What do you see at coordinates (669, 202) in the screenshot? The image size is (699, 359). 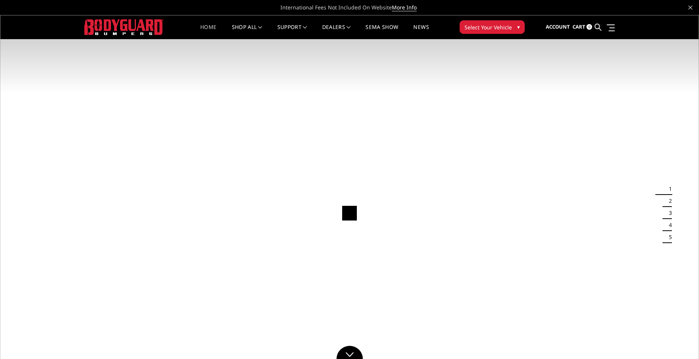 I see `button: 2 of 5` at bounding box center [669, 202].